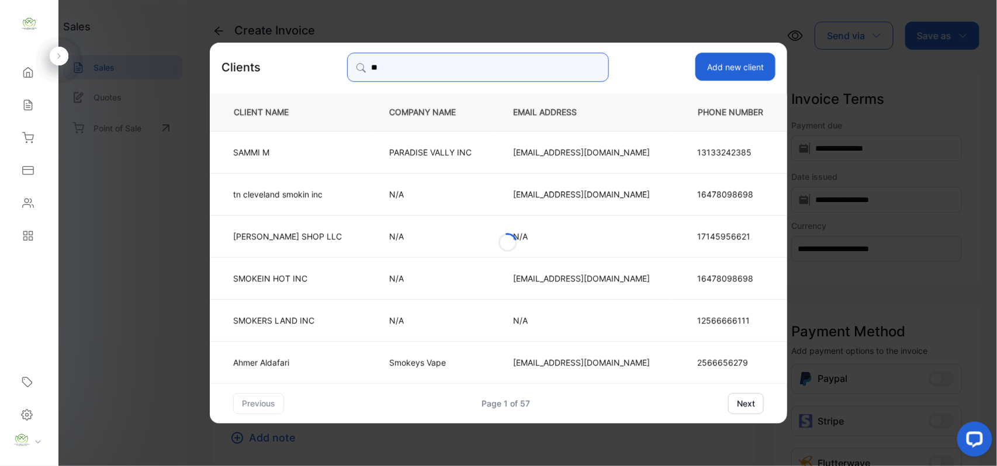 The image size is (997, 466). What do you see at coordinates (731, 320) in the screenshot?
I see `p: 12566666111` at bounding box center [731, 320].